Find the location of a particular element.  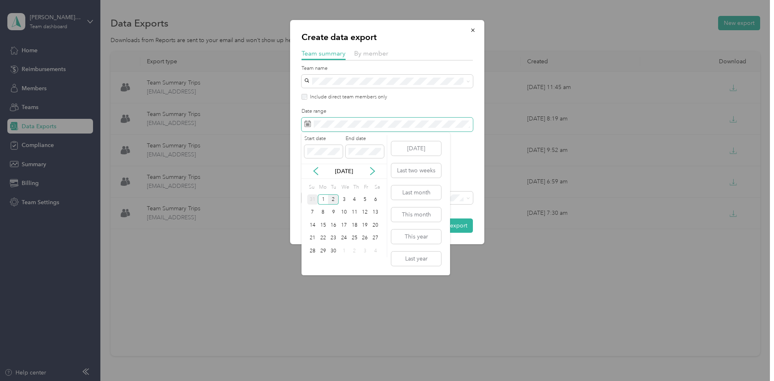

label: End date is located at coordinates (365, 139).